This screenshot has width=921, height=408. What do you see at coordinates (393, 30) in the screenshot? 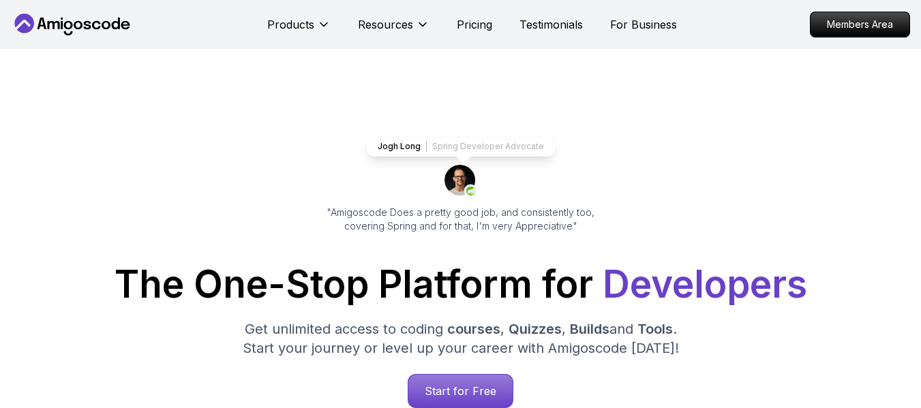
I see `button: Resources` at bounding box center [393, 30].